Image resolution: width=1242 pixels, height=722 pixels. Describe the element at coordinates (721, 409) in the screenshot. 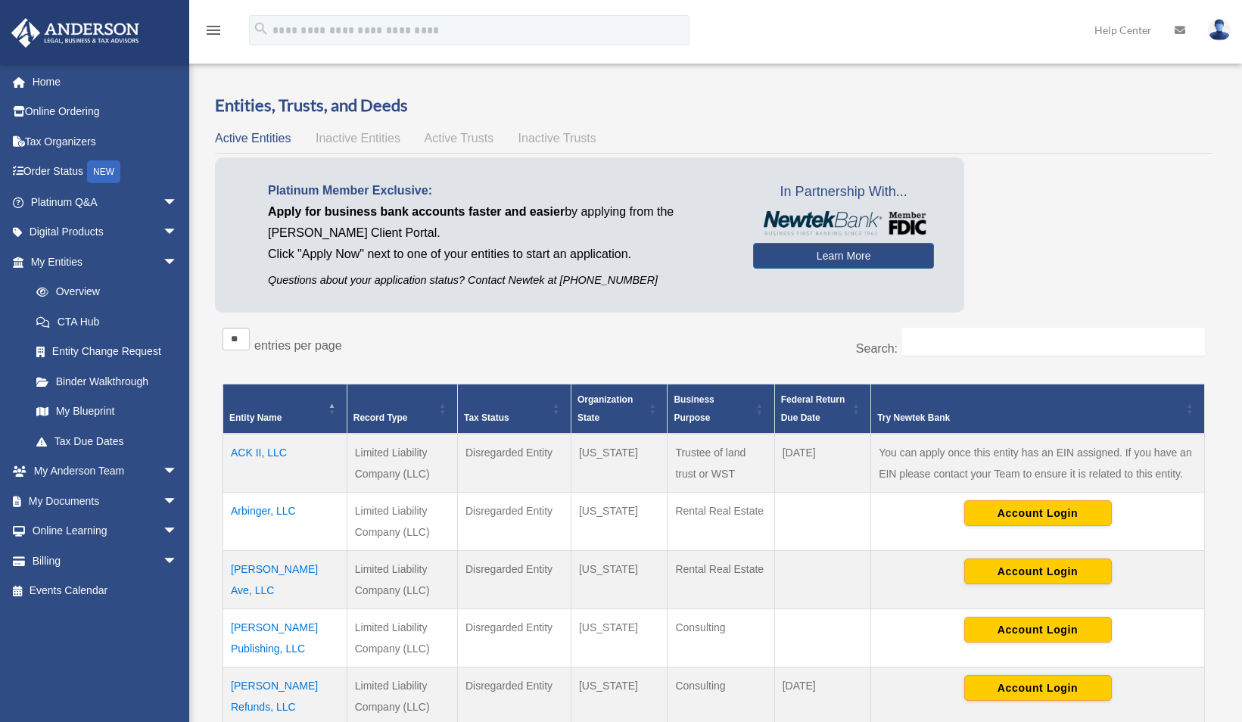

I see `th: Business Purpose: Activate to sort` at that location.